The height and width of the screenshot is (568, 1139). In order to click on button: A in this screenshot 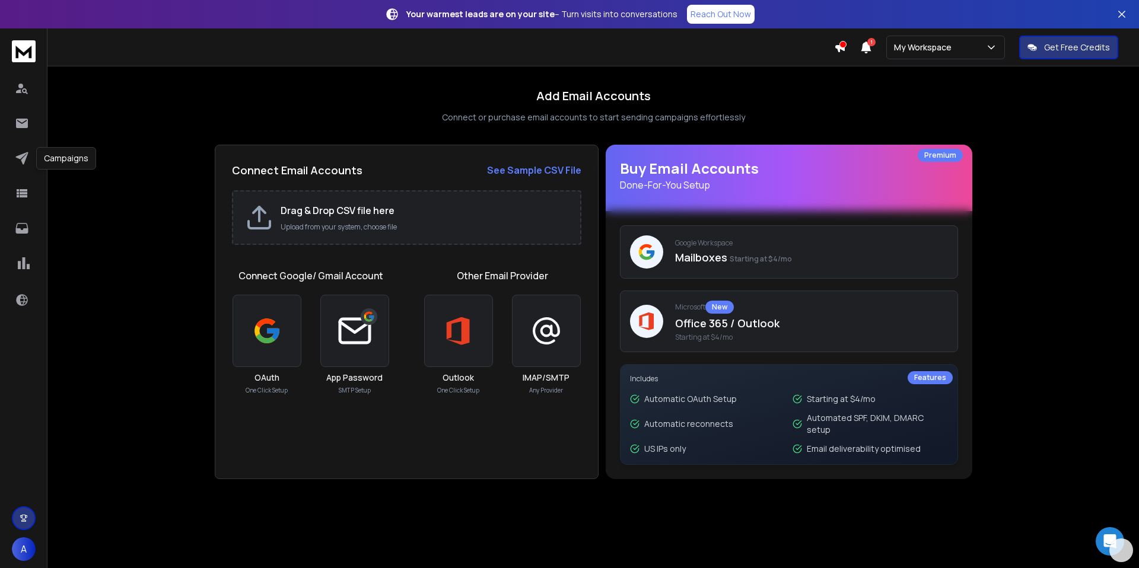, I will do `click(24, 549)`.